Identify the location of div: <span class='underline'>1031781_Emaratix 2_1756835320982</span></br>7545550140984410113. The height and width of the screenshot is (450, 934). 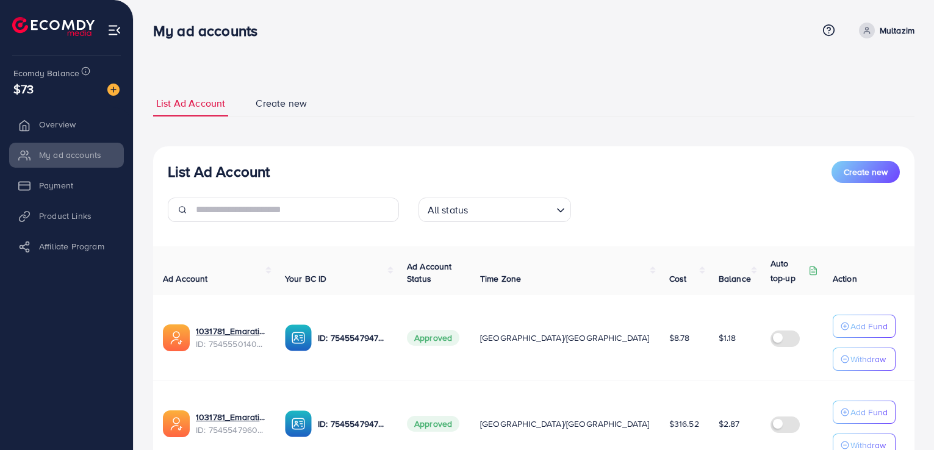
(231, 338).